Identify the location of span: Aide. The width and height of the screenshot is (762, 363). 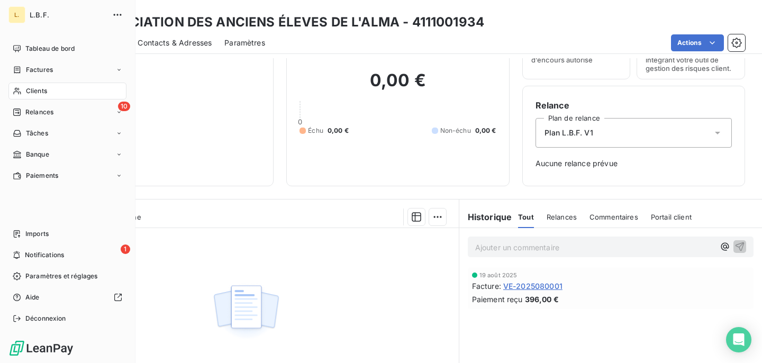
(32, 298).